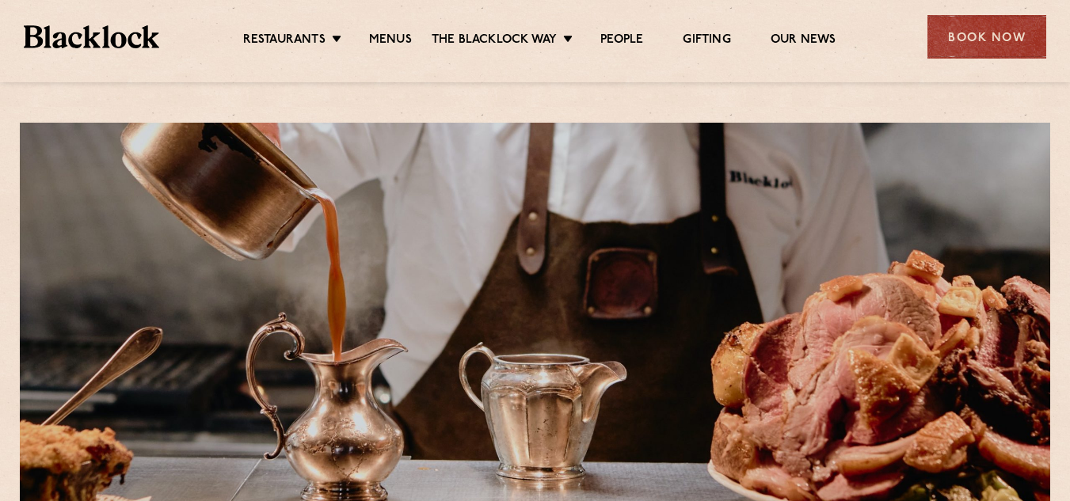 This screenshot has width=1070, height=501. Describe the element at coordinates (707, 41) in the screenshot. I see `a: Gifting` at that location.